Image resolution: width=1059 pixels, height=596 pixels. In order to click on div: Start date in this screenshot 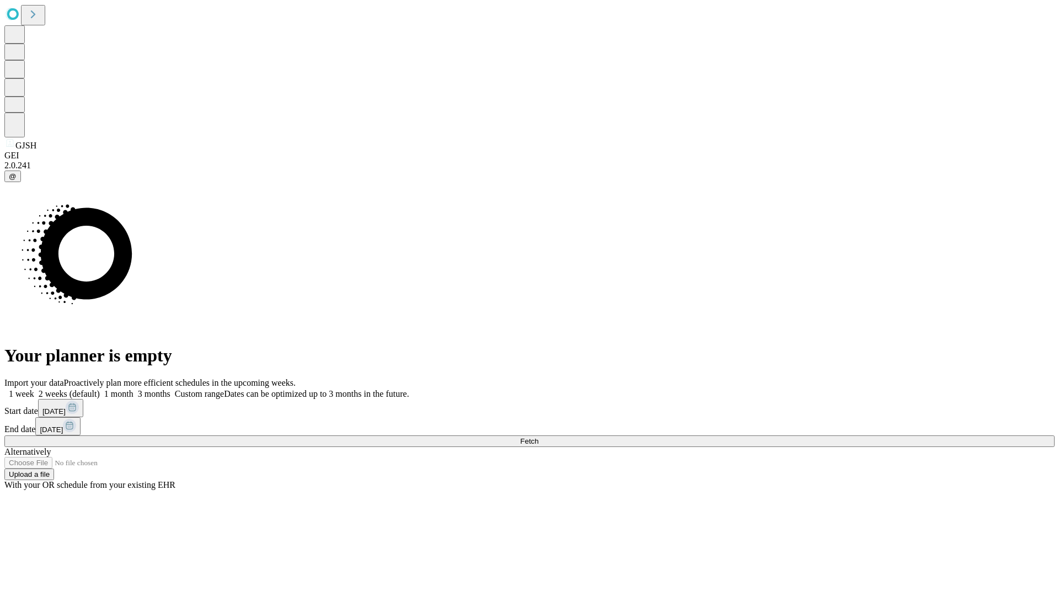, I will do `click(530, 408)`.